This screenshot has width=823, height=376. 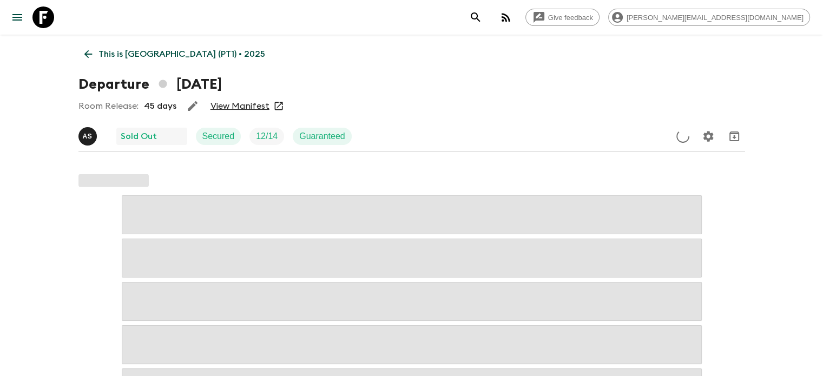 What do you see at coordinates (218, 136) in the screenshot?
I see `p: Secured` at bounding box center [218, 136].